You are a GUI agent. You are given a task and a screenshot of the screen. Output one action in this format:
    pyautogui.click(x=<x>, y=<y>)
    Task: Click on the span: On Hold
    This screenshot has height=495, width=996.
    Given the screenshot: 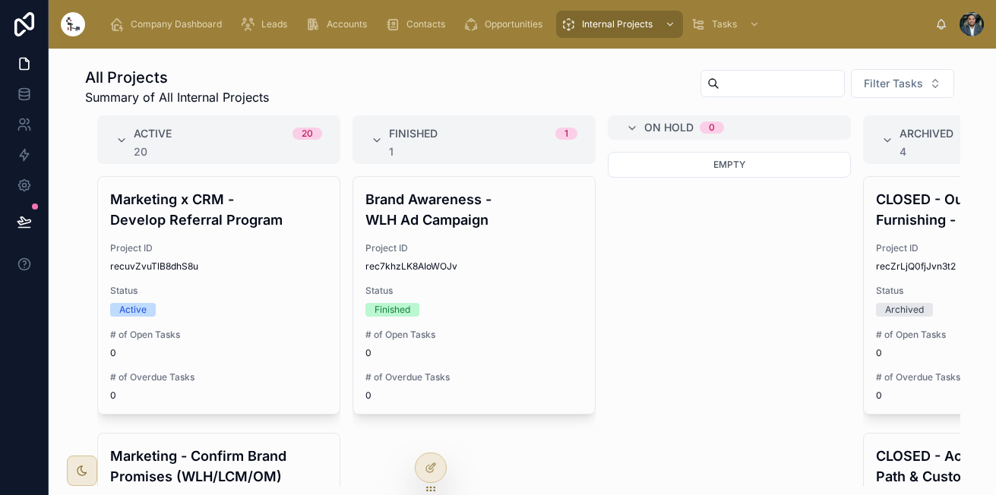 What is the action you would take?
    pyautogui.click(x=669, y=128)
    